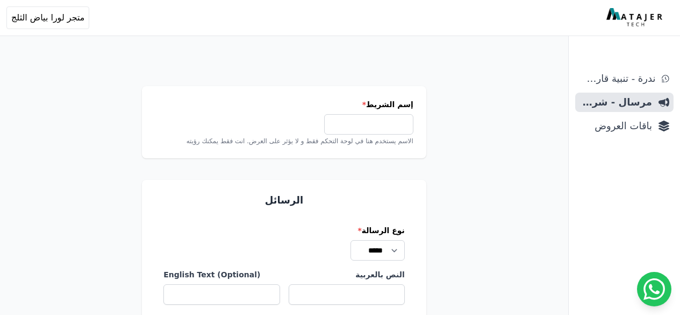  I want to click on label: إسم الشريط, so click(284, 104).